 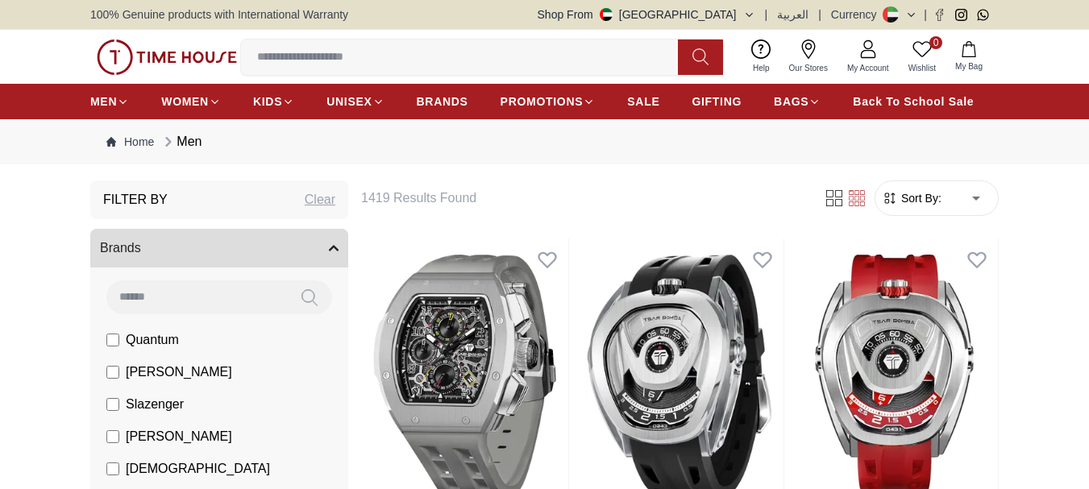 I want to click on button: العربية, so click(x=793, y=15).